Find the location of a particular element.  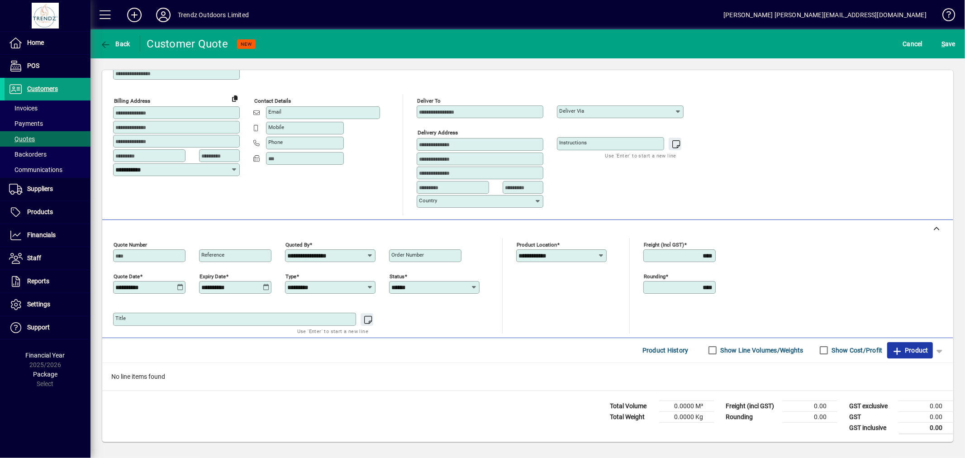

mat-label: Instructions is located at coordinates (573, 143).